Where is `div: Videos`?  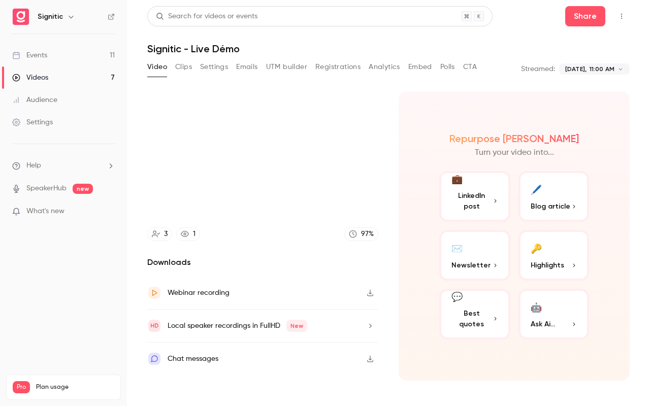 div: Videos is located at coordinates (30, 78).